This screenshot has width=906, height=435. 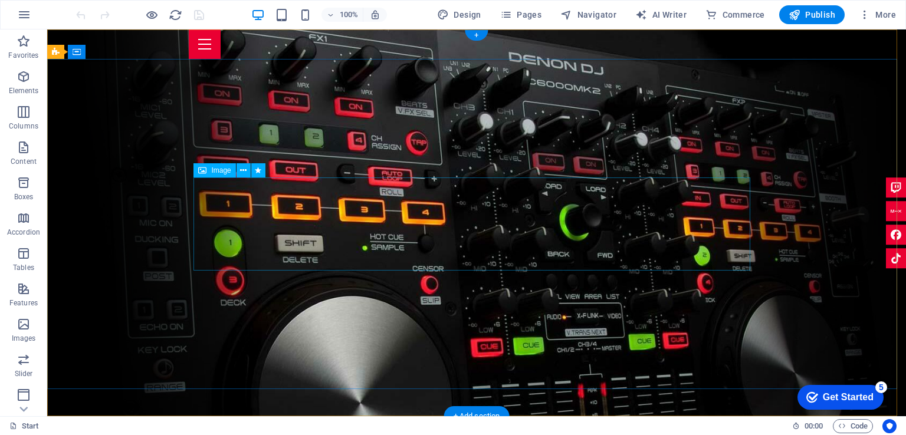 What do you see at coordinates (521, 15) in the screenshot?
I see `span: Pages` at bounding box center [521, 15].